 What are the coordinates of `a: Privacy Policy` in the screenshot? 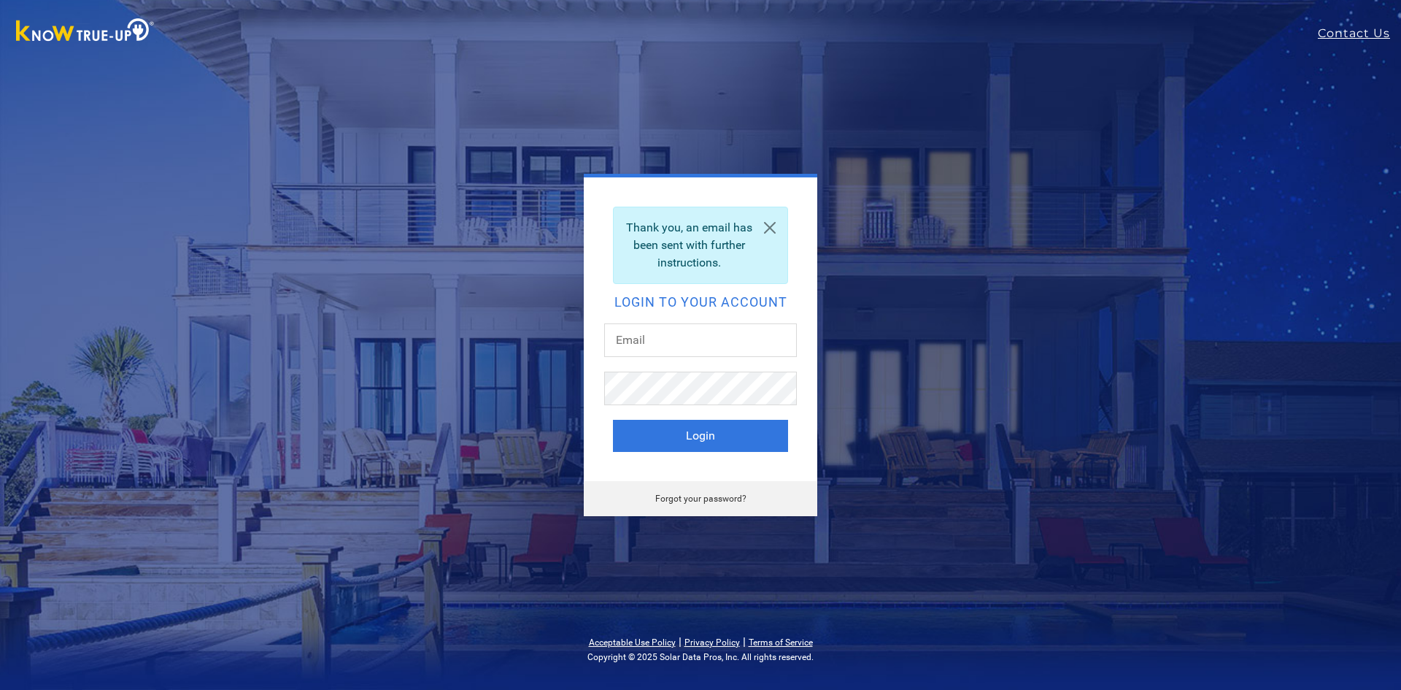 It's located at (712, 642).